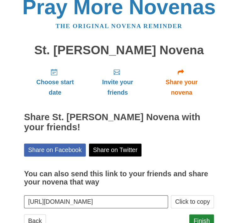  What do you see at coordinates (56, 149) in the screenshot?
I see `a: Share on Facebook` at bounding box center [56, 149].